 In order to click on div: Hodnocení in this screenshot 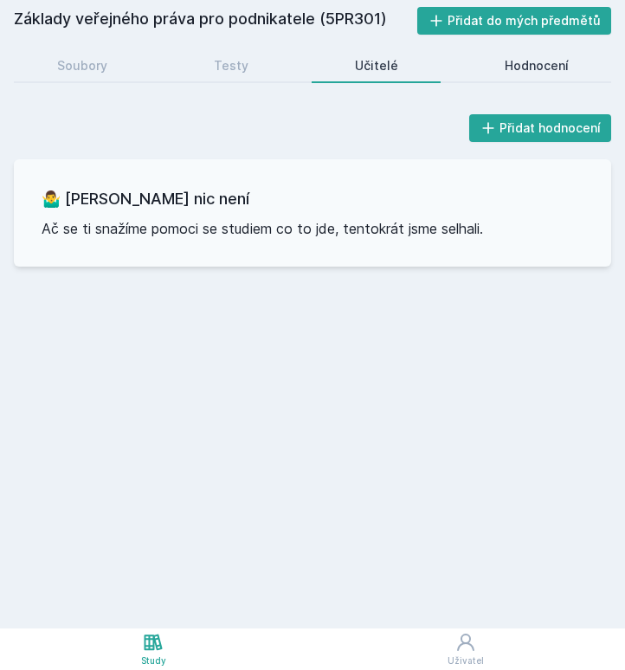, I will do `click(536, 66)`.